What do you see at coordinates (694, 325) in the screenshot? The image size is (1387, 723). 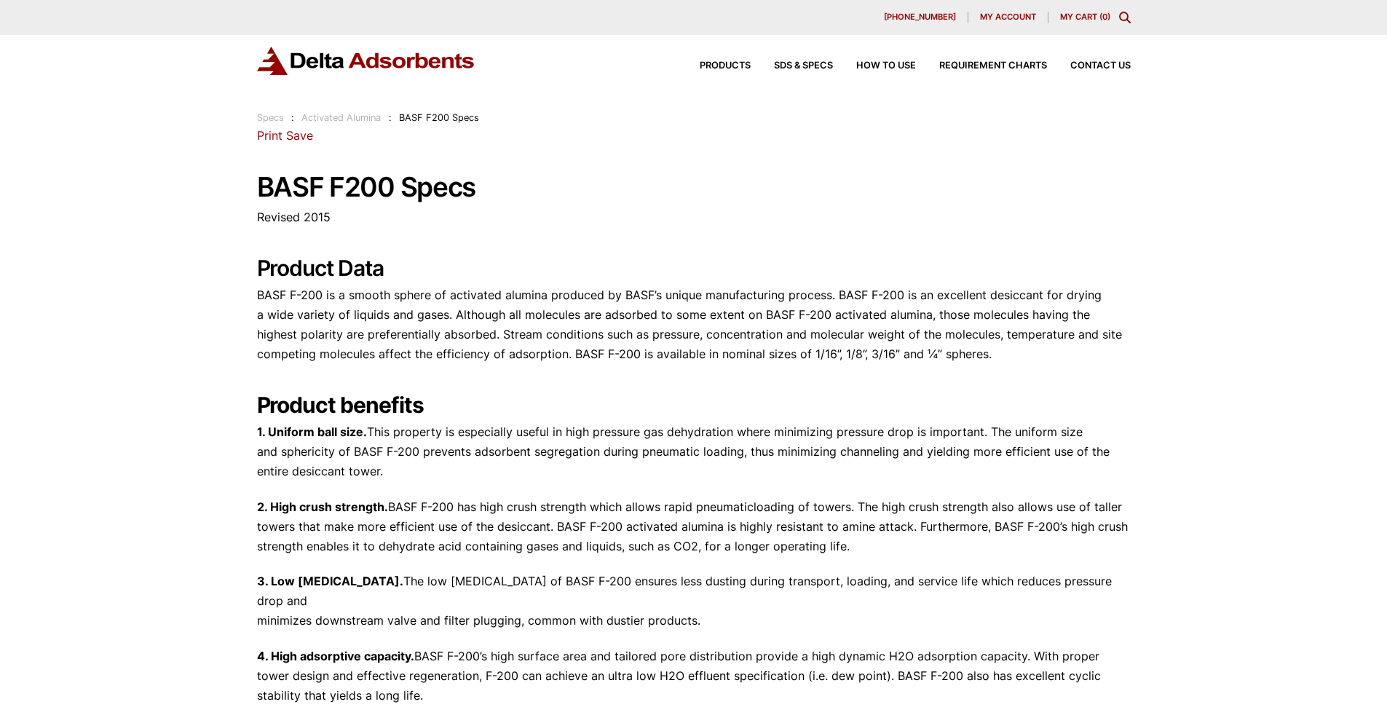 I see `p: BASF F-200 is a smooth sphere of activated alumina produced by BASF’s unique manufacturing proces...` at bounding box center [694, 325].